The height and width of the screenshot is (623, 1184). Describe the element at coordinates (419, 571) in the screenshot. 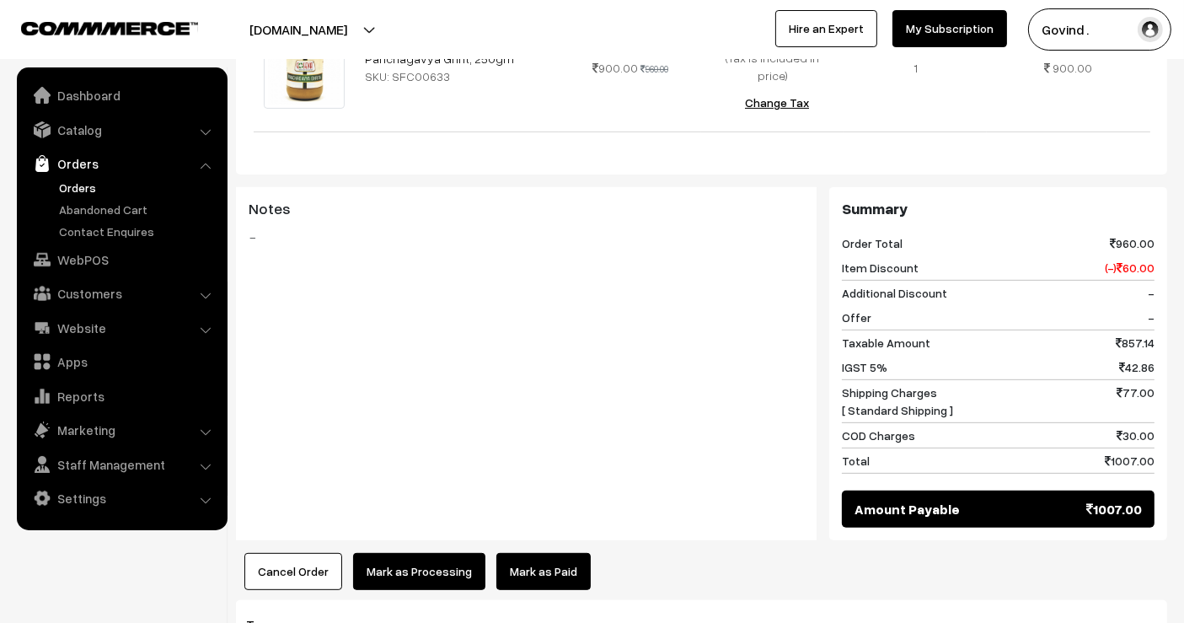

I see `button: Mark as Processing` at that location.